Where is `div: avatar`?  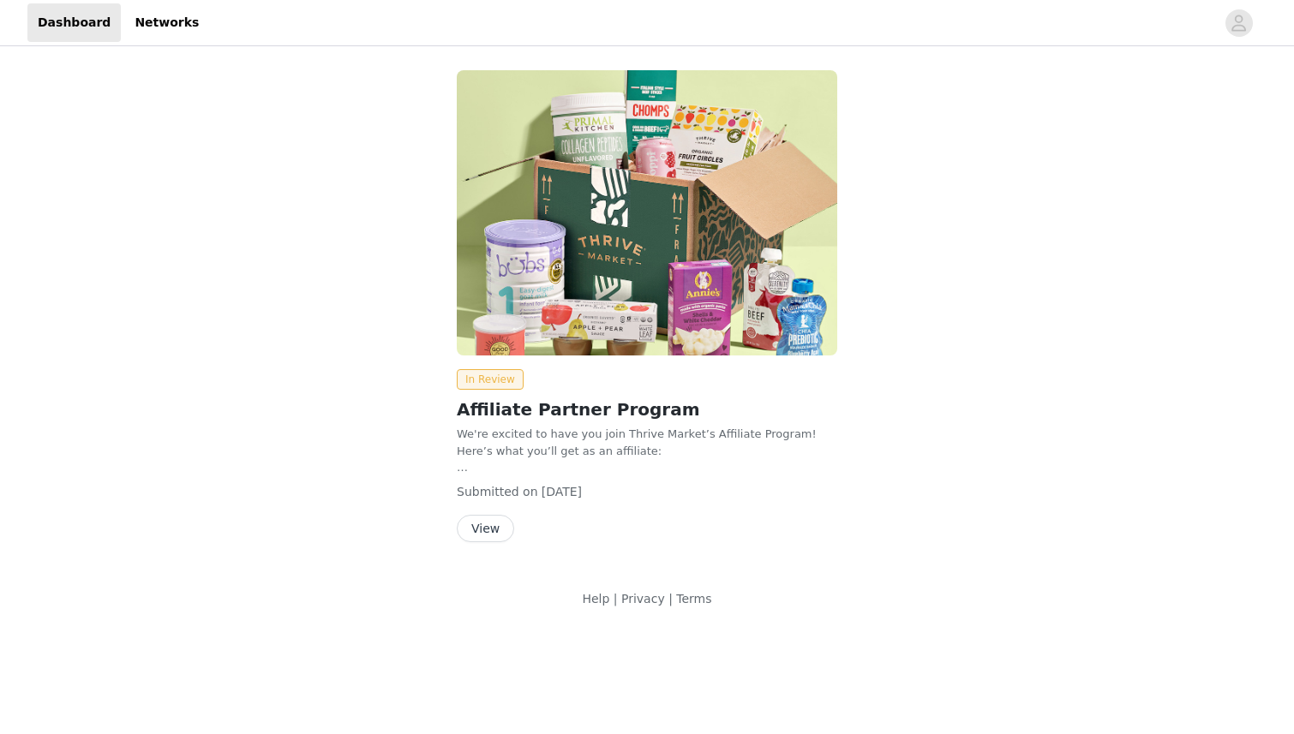 div: avatar is located at coordinates (1238, 23).